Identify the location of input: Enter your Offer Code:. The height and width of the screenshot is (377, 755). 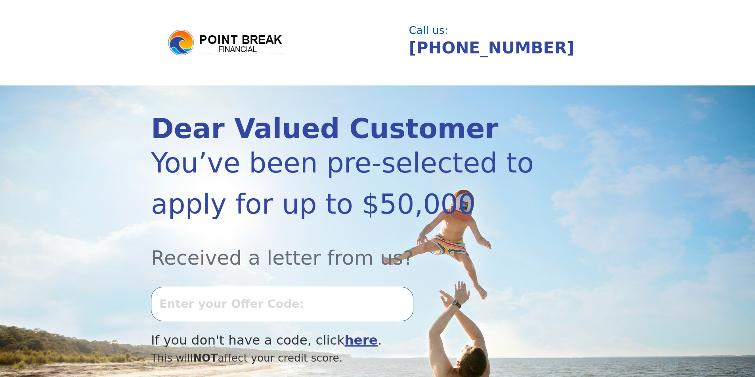
(282, 304).